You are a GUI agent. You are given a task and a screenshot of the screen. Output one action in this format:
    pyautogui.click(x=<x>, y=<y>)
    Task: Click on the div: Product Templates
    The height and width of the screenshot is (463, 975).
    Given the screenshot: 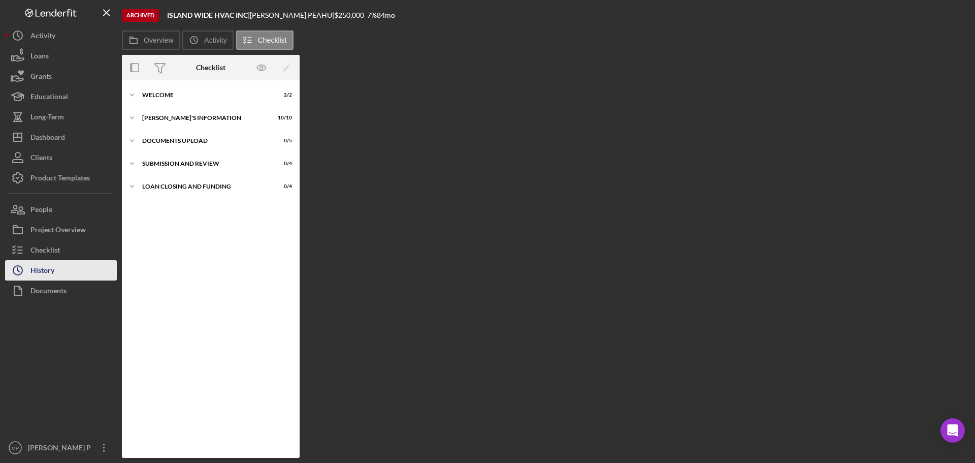 What is the action you would take?
    pyautogui.click(x=60, y=179)
    